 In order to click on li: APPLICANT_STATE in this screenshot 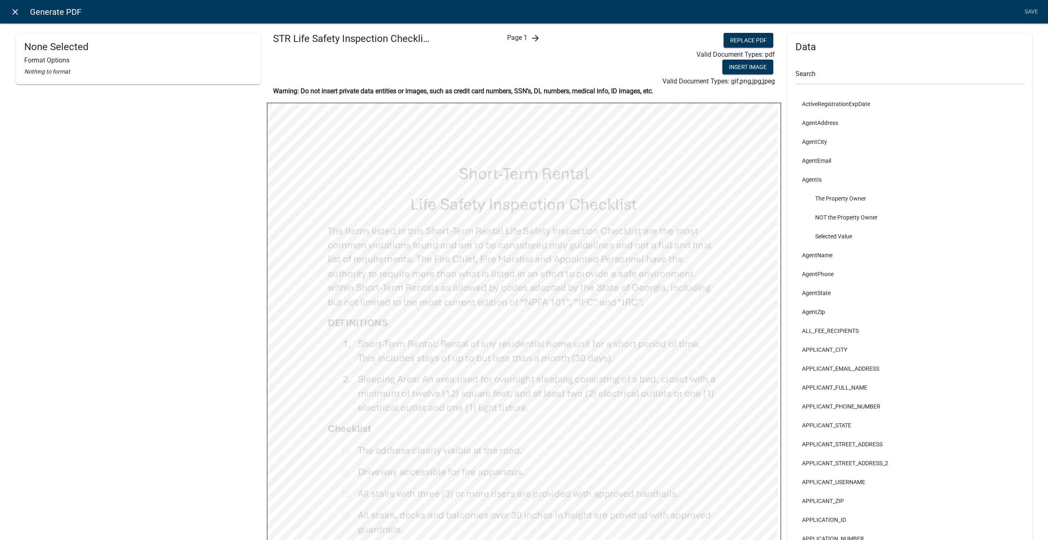, I will do `click(910, 425)`.